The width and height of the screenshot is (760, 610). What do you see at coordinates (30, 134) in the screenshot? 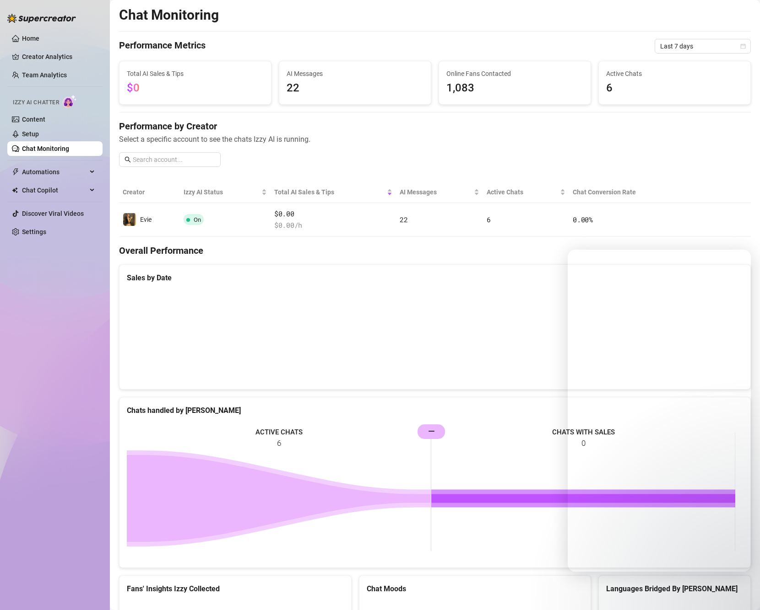
I see `a: Setup` at bounding box center [30, 134].